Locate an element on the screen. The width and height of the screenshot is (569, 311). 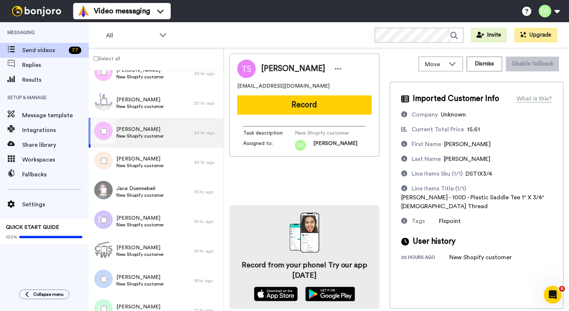
label: Select all is located at coordinates (105, 58).